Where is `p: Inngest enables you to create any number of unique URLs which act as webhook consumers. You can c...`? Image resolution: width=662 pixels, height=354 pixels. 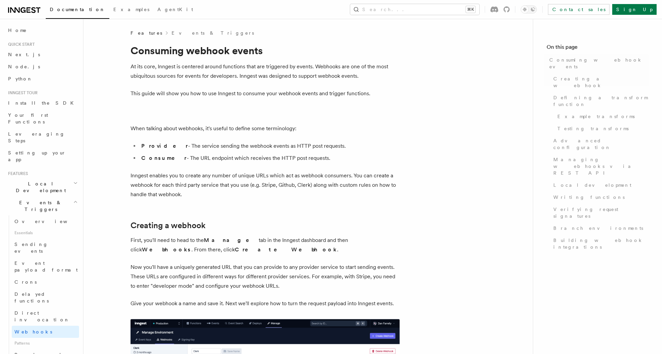 p: Inngest enables you to create any number of unique URLs which act as webhook consumers. You can c... is located at coordinates (265, 185).